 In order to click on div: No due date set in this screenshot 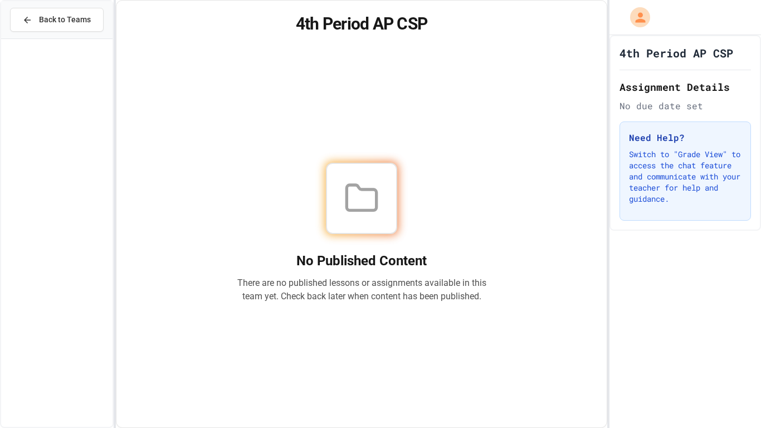, I will do `click(685, 106)`.